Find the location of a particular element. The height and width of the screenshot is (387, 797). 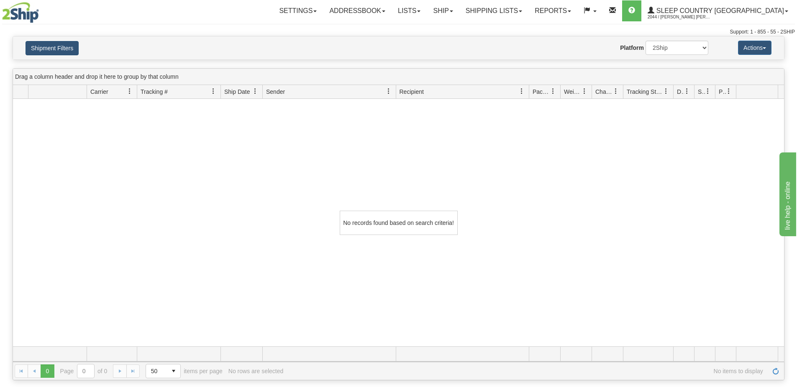

span: Delivery Status is located at coordinates (680, 92).